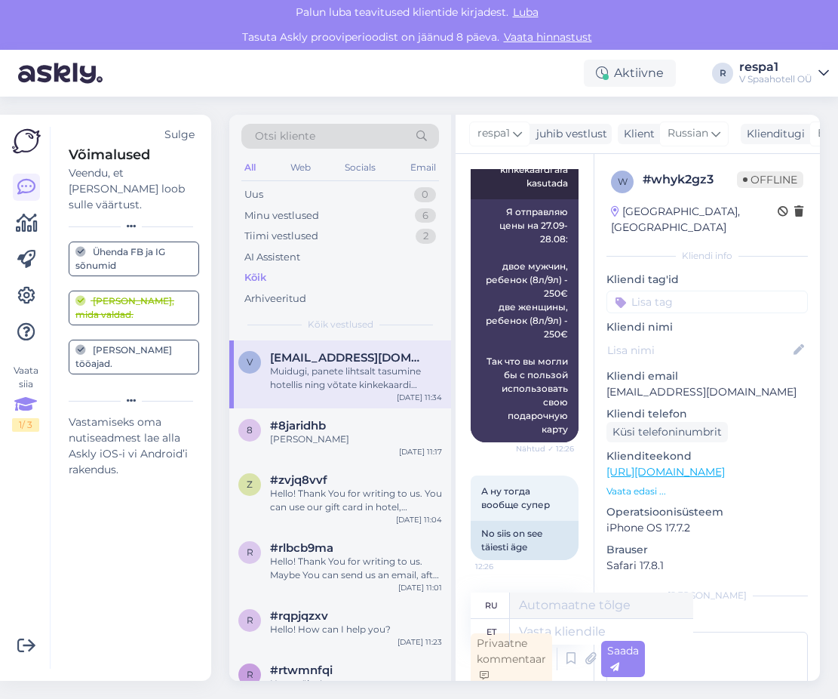 The image size is (838, 699). Describe the element at coordinates (281, 216) in the screenshot. I see `div: Minu vestlused` at that location.